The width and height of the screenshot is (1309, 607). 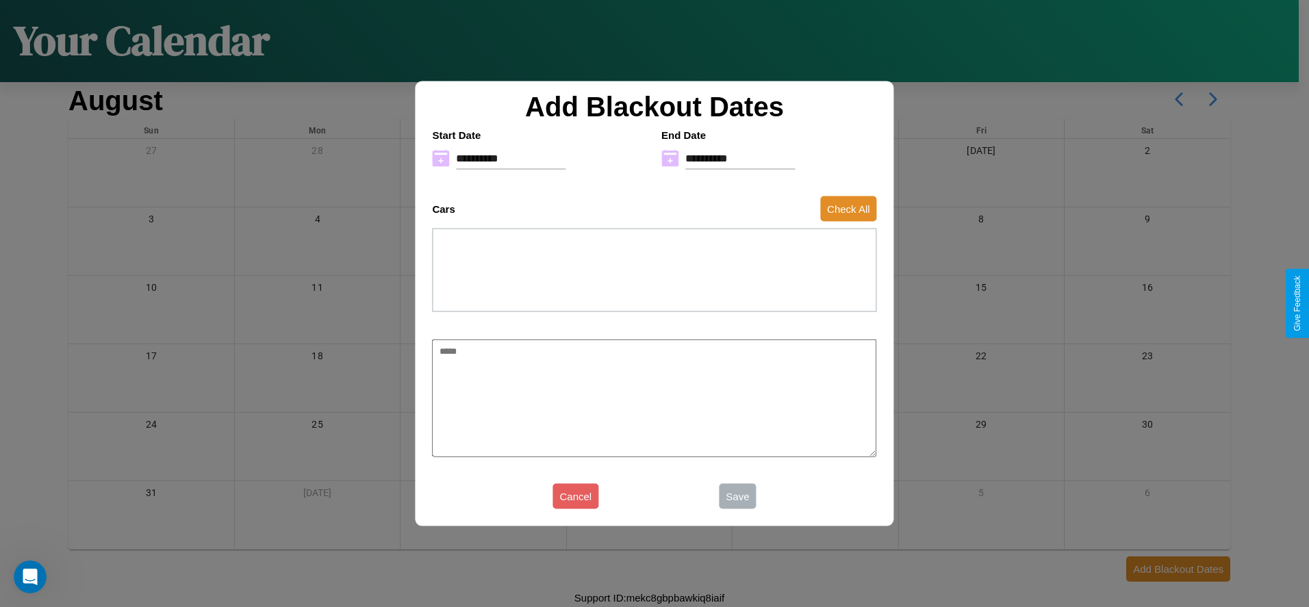 I want to click on button: Check All, so click(x=848, y=209).